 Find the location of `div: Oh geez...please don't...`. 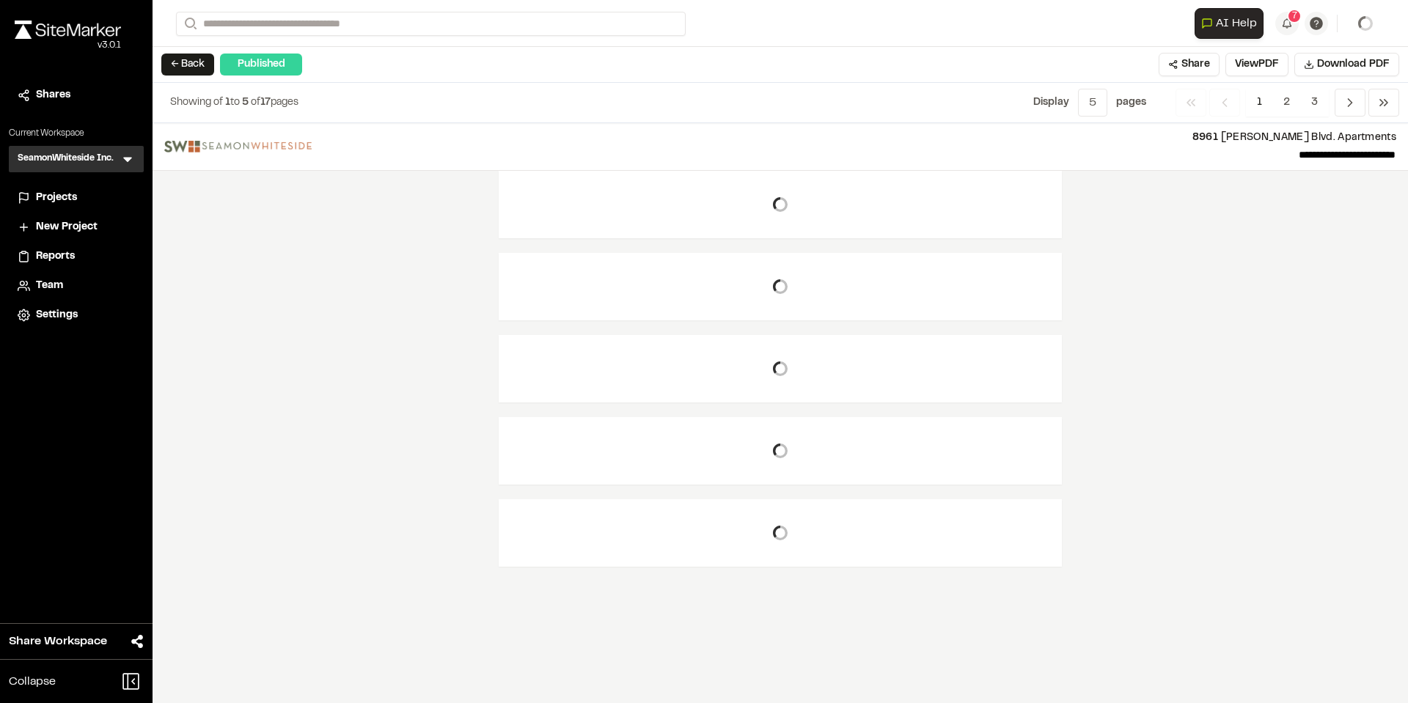

div: Oh geez...please don't... is located at coordinates (67, 45).